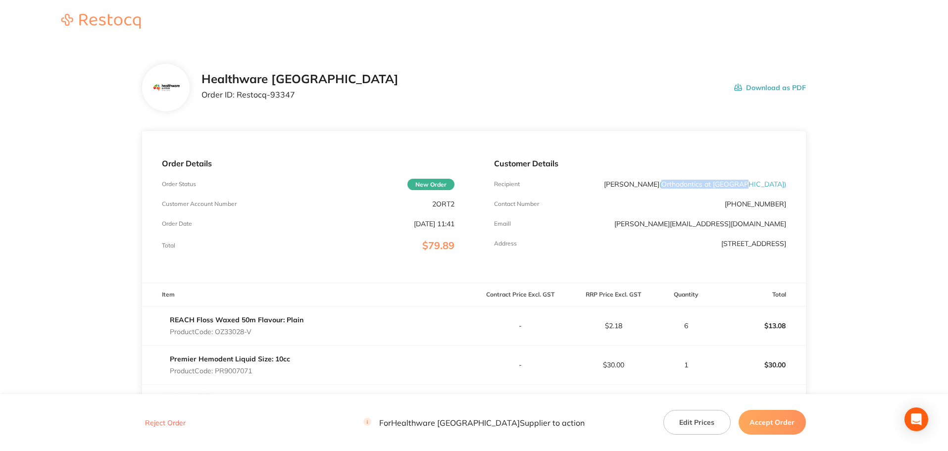  What do you see at coordinates (640, 163) in the screenshot?
I see `p: Customer Details` at bounding box center [640, 163].